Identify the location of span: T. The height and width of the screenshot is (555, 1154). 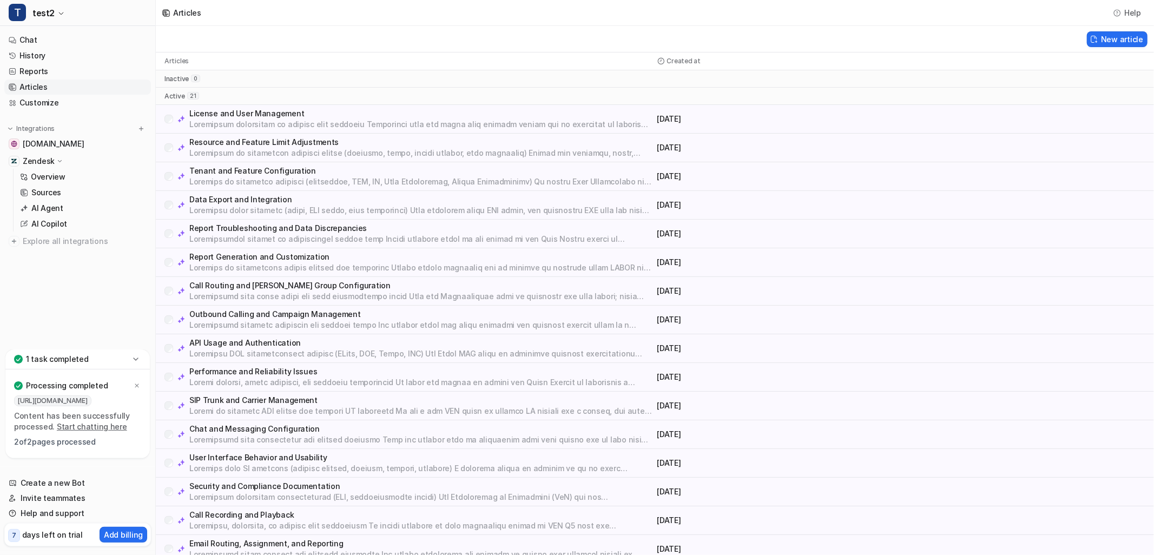
(17, 12).